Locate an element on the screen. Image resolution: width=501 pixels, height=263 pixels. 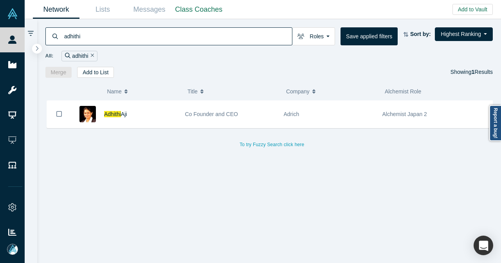
strong: 1 is located at coordinates (473, 72).